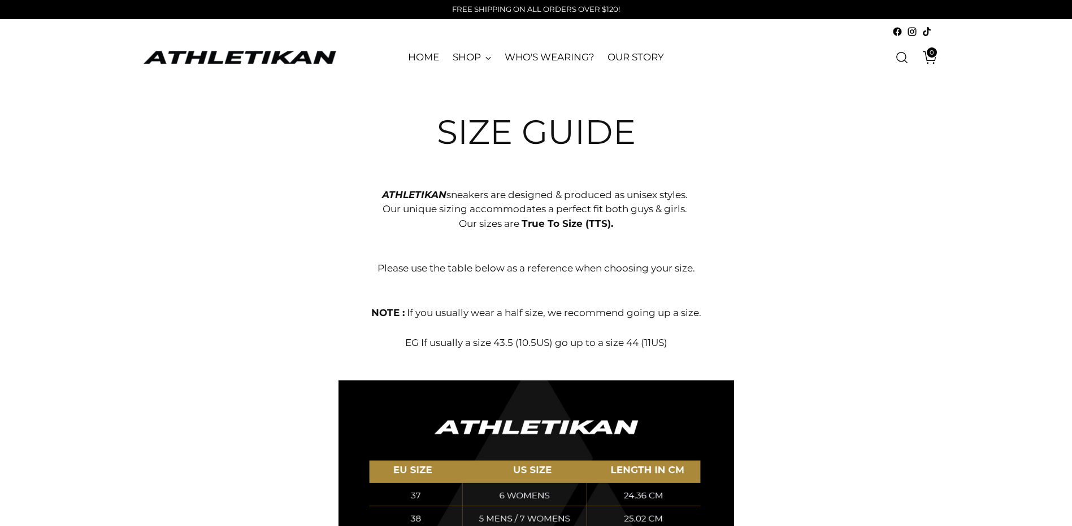 This screenshot has height=526, width=1072. What do you see at coordinates (931, 53) in the screenshot?
I see `span: 0` at bounding box center [931, 53].